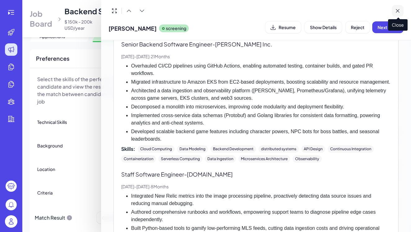 The width and height of the screenshot is (411, 232). What do you see at coordinates (233, 149) in the screenshot?
I see `div: Backend Development` at bounding box center [233, 149].